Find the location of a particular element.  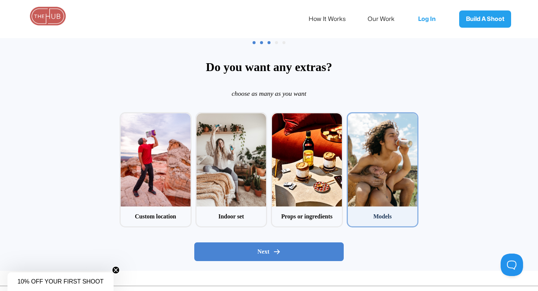

a: Log In is located at coordinates (430, 19).